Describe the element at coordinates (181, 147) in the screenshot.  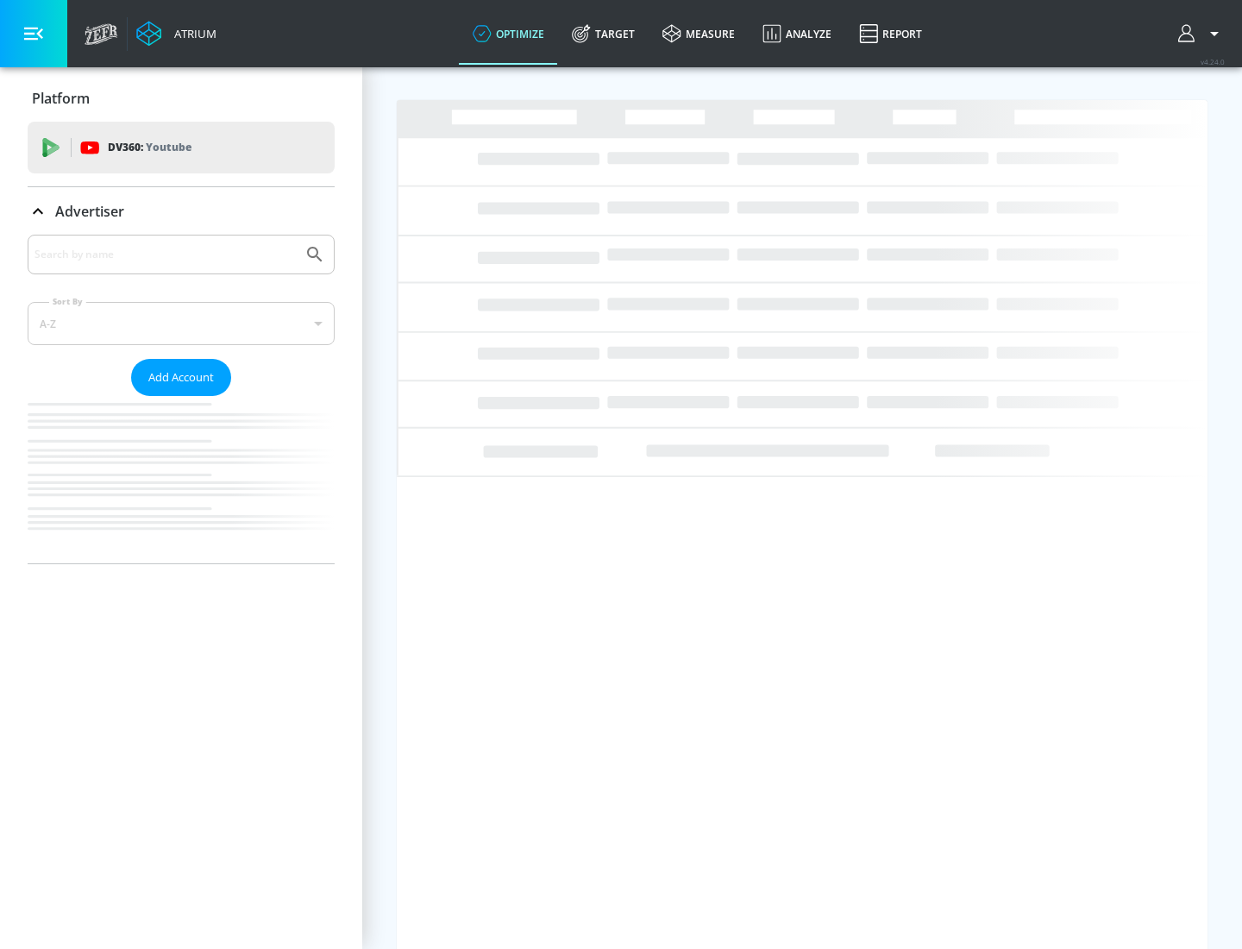
I see `div: DV360: Youtube` at that location.